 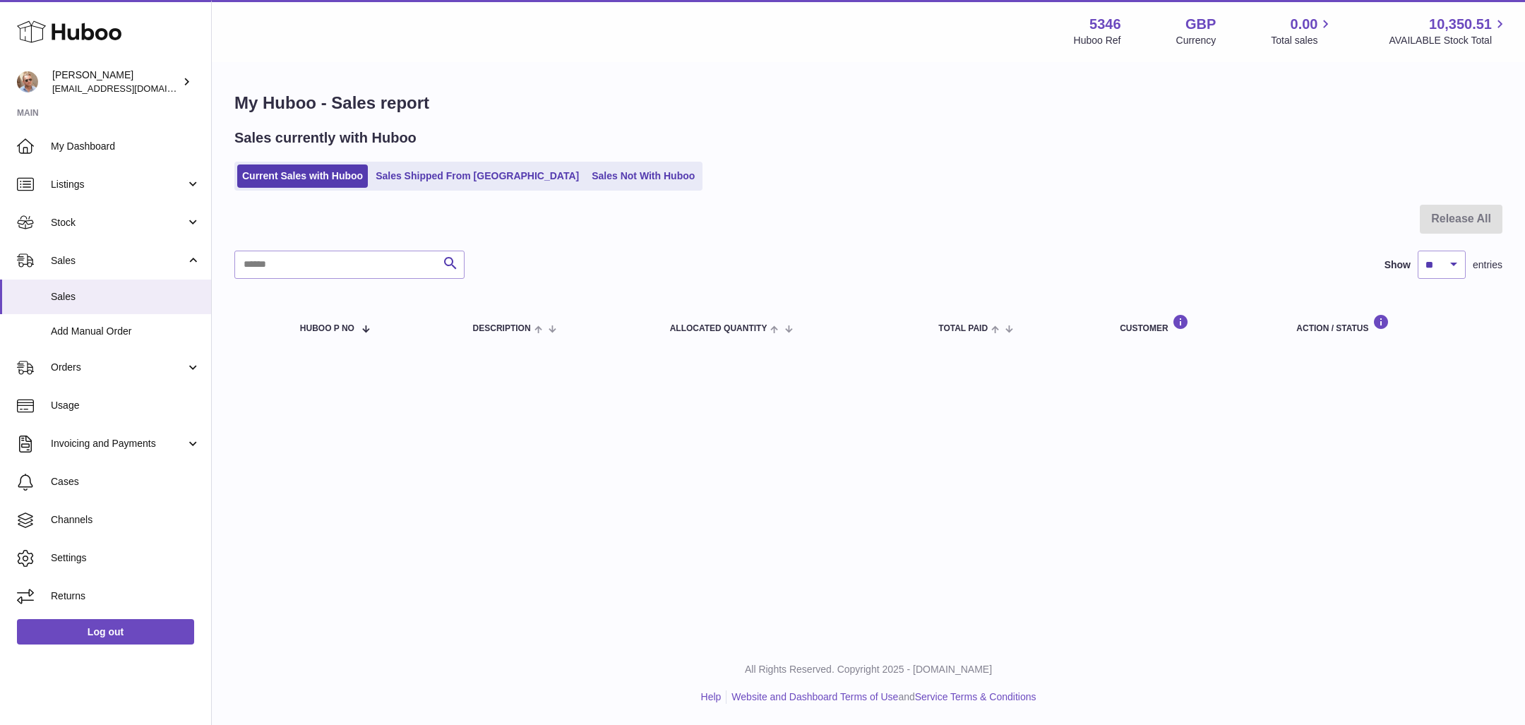 What do you see at coordinates (1397, 265) in the screenshot?
I see `label: Show` at bounding box center [1397, 265].